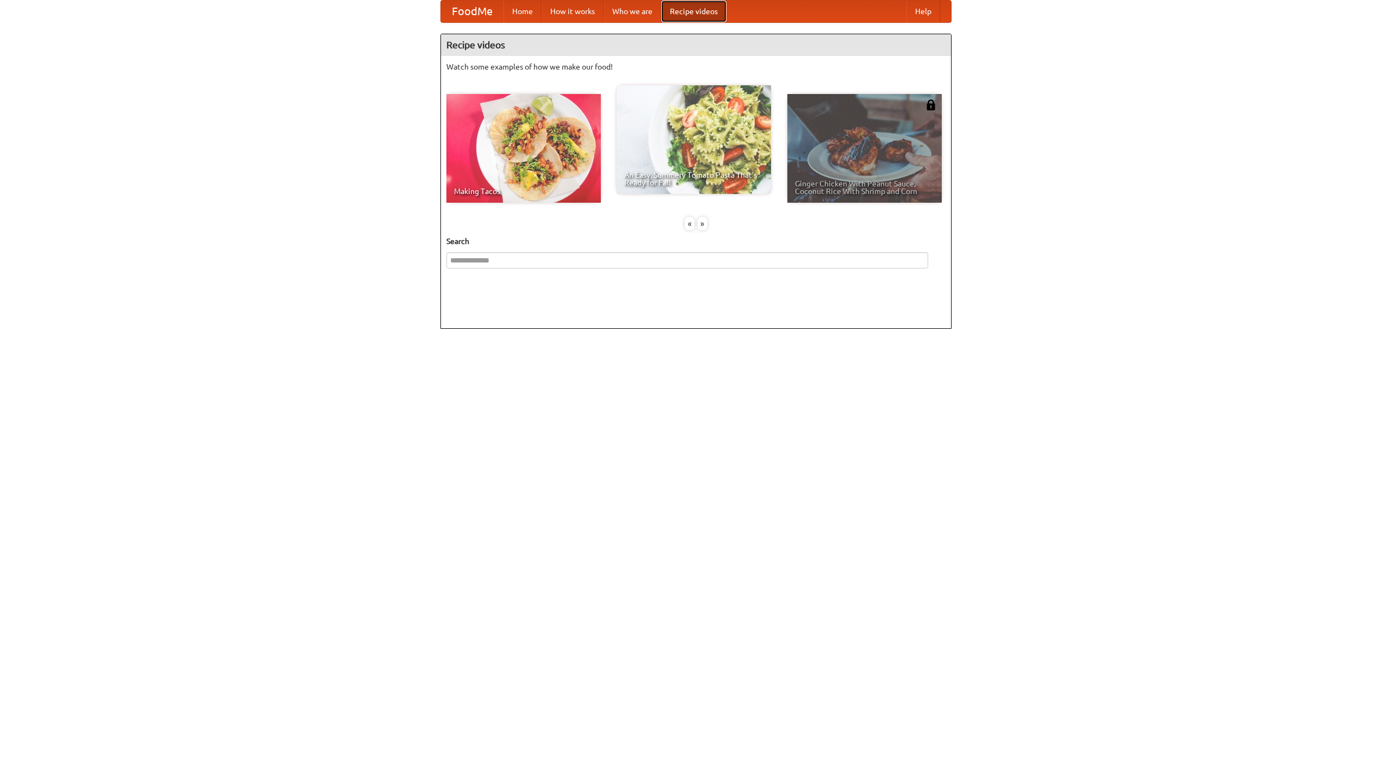  Describe the element at coordinates (694, 11) in the screenshot. I see `a: Recipe videos` at that location.